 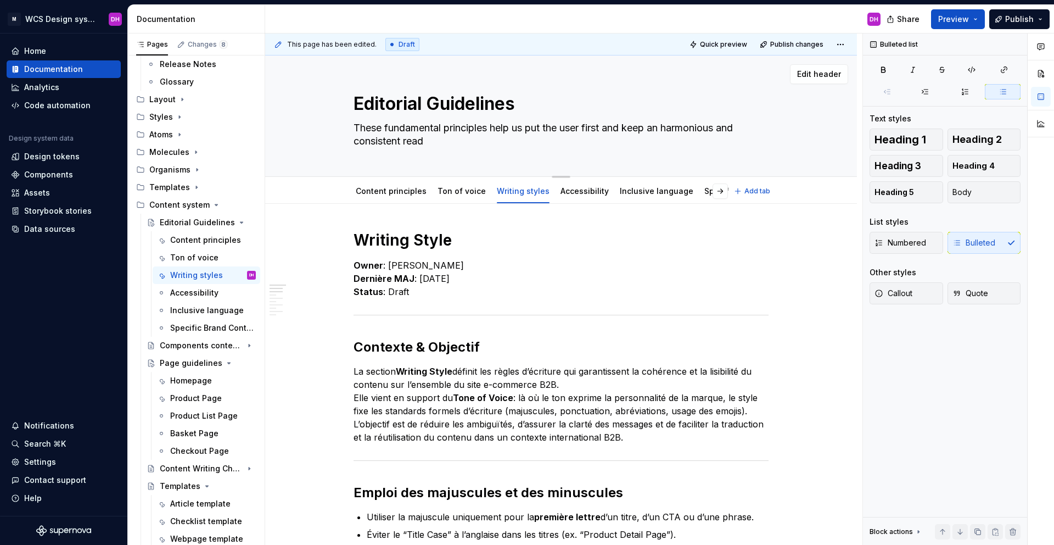 What do you see at coordinates (561, 240) in the screenshot?
I see `h1: Writing Style` at bounding box center [561, 240].